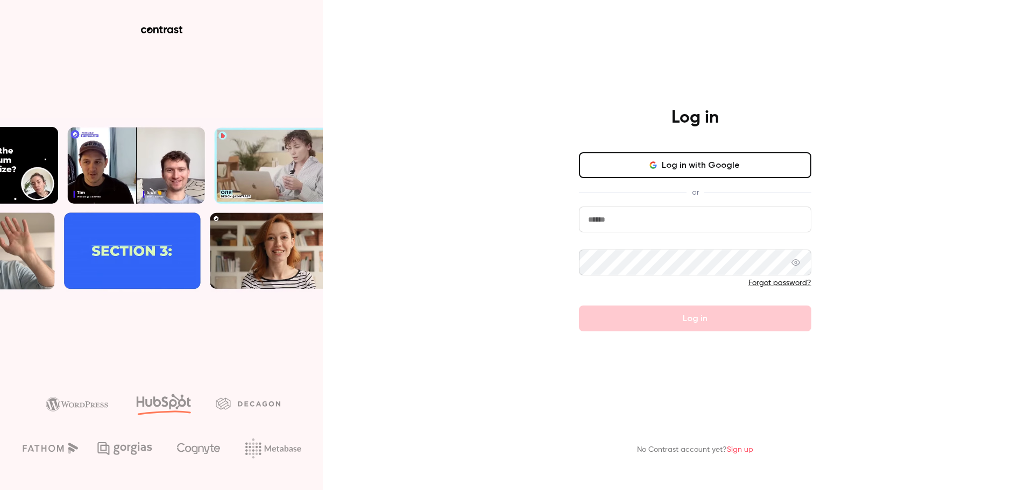 The image size is (1033, 490). What do you see at coordinates (740, 450) in the screenshot?
I see `a: Sign up` at bounding box center [740, 450].